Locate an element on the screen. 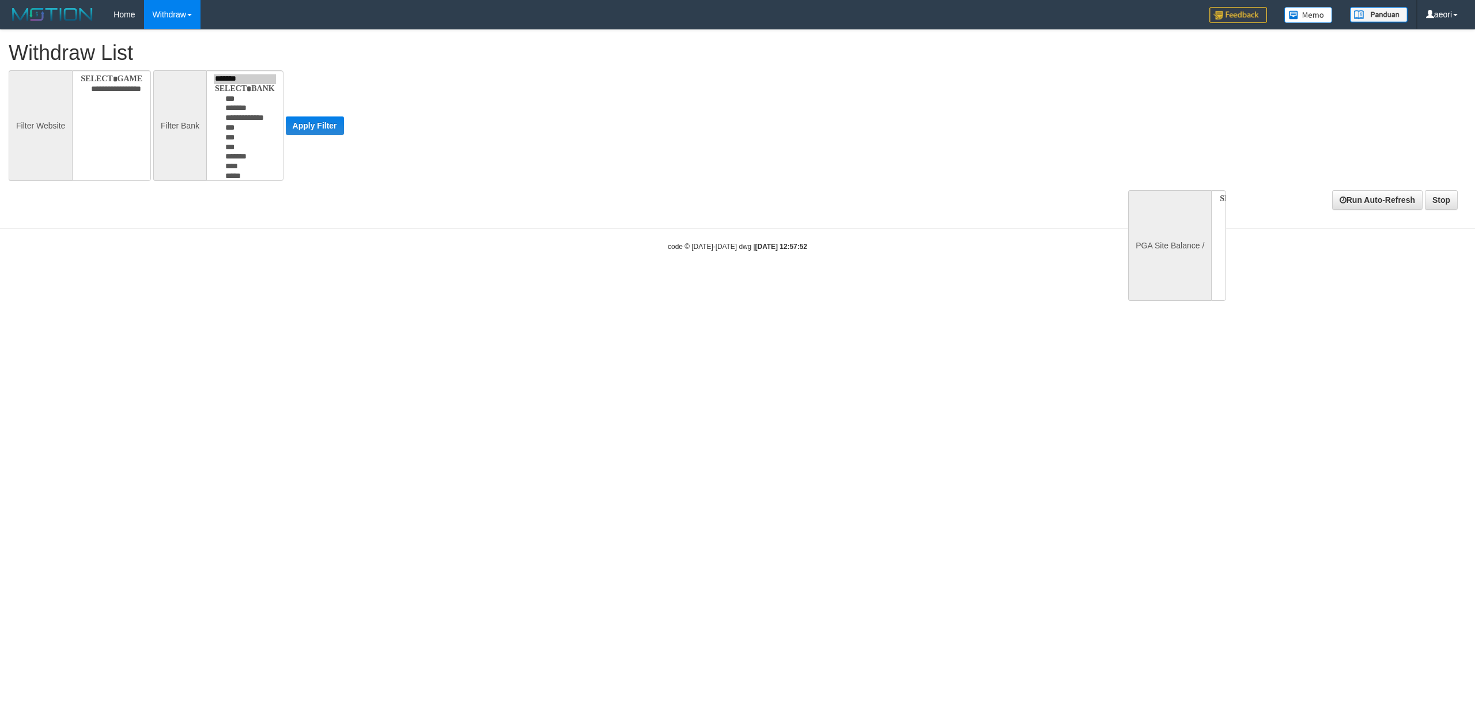 The image size is (1475, 706). div: PGA Site Balance / is located at coordinates (1170, 245).